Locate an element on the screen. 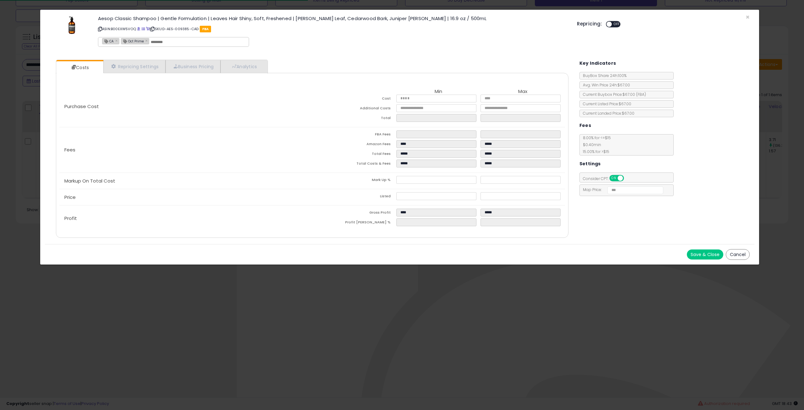 The width and height of the screenshot is (804, 410). span: Current Listed Price: $67.00 is located at coordinates (606, 104).